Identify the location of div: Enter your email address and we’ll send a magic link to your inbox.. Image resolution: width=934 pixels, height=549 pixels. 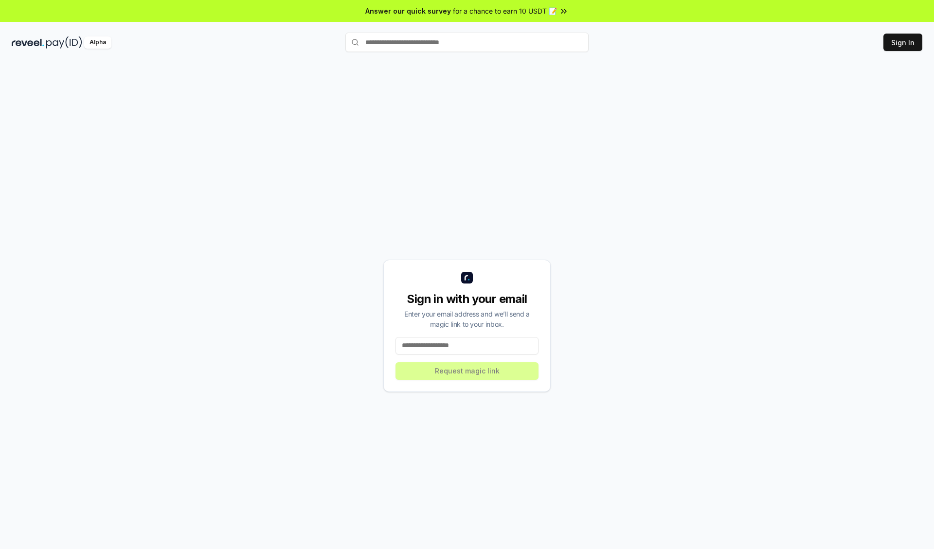
(467, 319).